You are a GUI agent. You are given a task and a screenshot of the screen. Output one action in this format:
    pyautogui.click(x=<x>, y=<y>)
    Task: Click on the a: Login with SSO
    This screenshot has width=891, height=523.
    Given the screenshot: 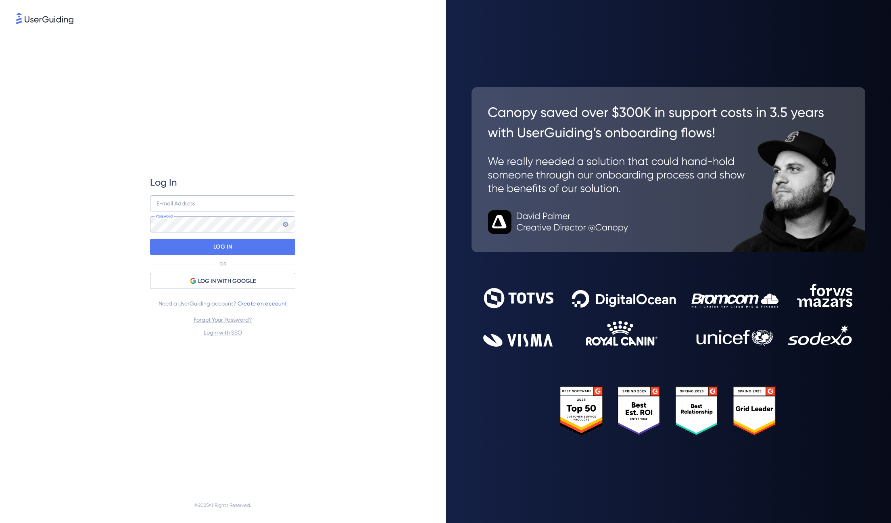 What is the action you would take?
    pyautogui.click(x=223, y=332)
    